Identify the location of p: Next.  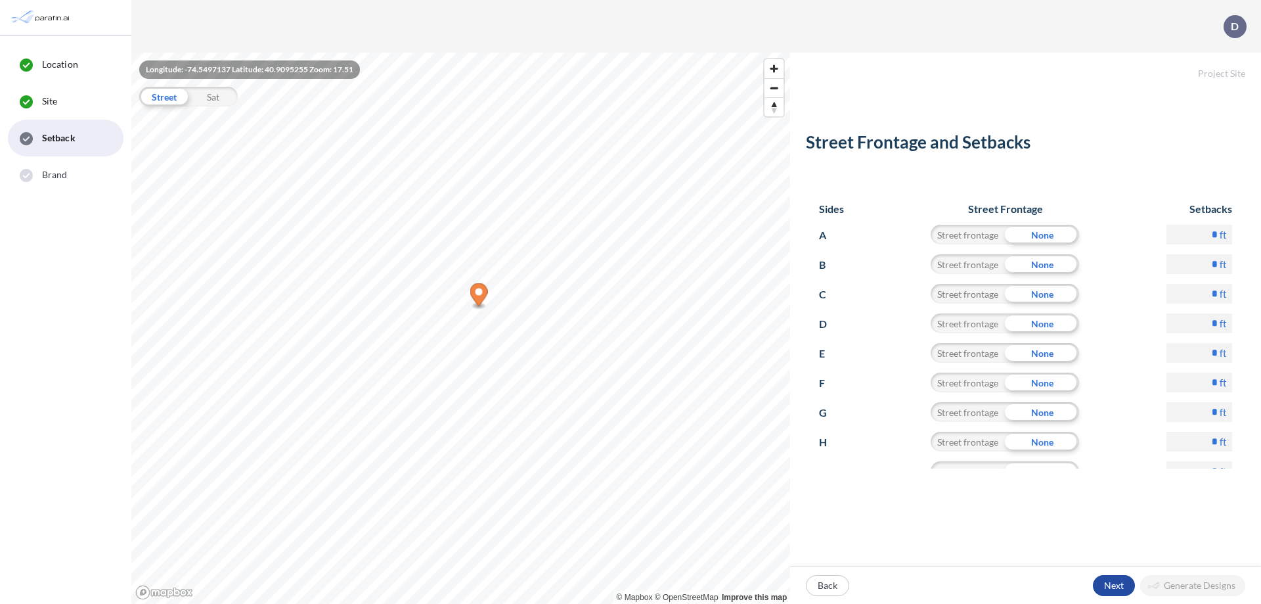
(1114, 585).